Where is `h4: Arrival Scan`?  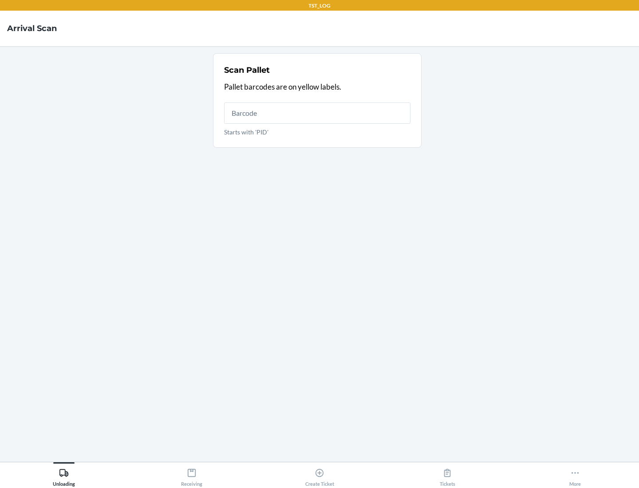 h4: Arrival Scan is located at coordinates (32, 28).